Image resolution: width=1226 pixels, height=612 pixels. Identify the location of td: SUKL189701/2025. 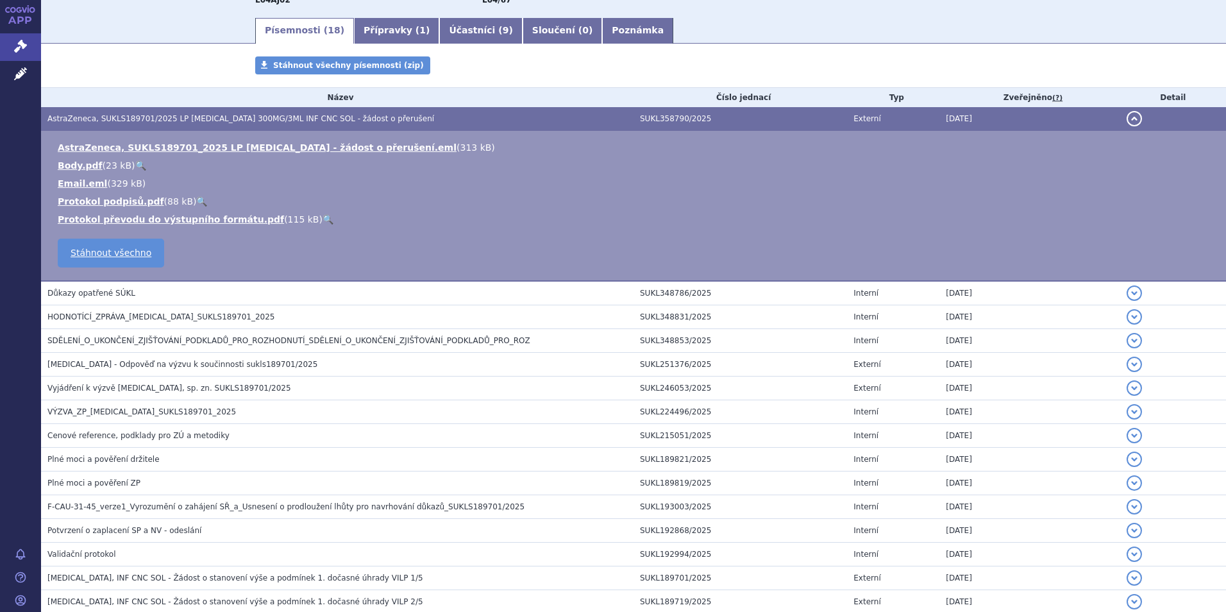
(740, 578).